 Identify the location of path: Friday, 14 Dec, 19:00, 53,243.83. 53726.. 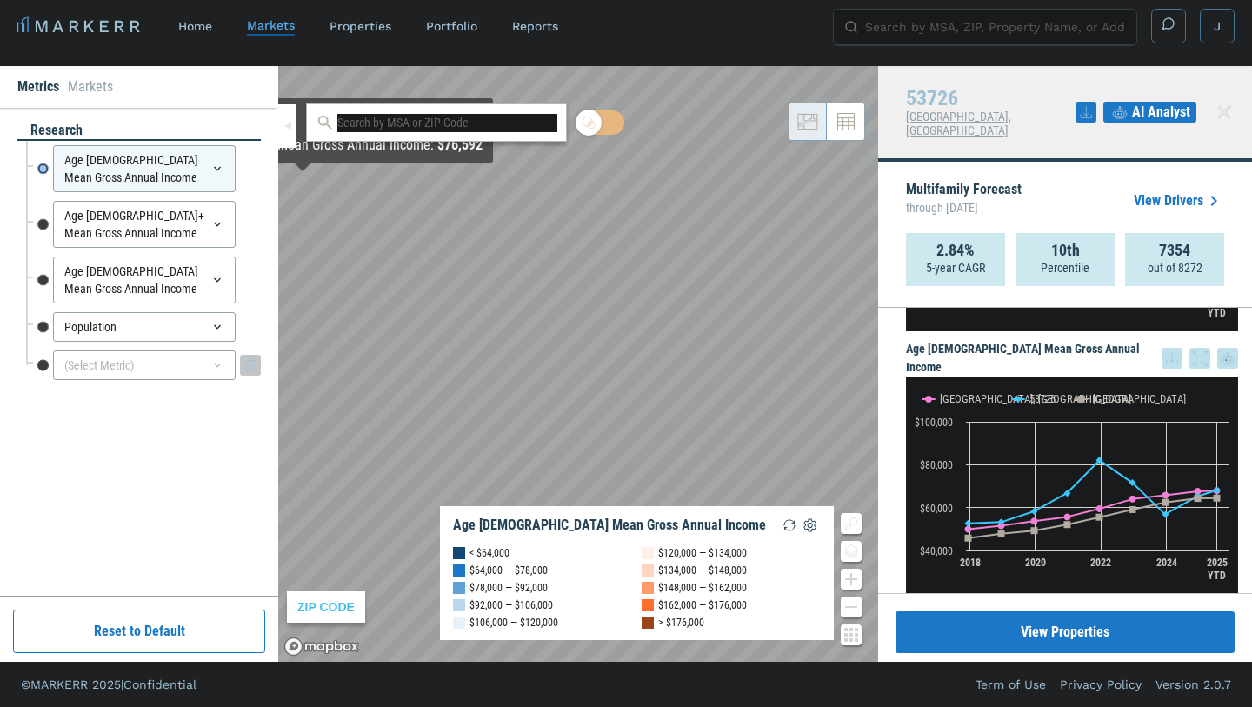
(1001, 521).